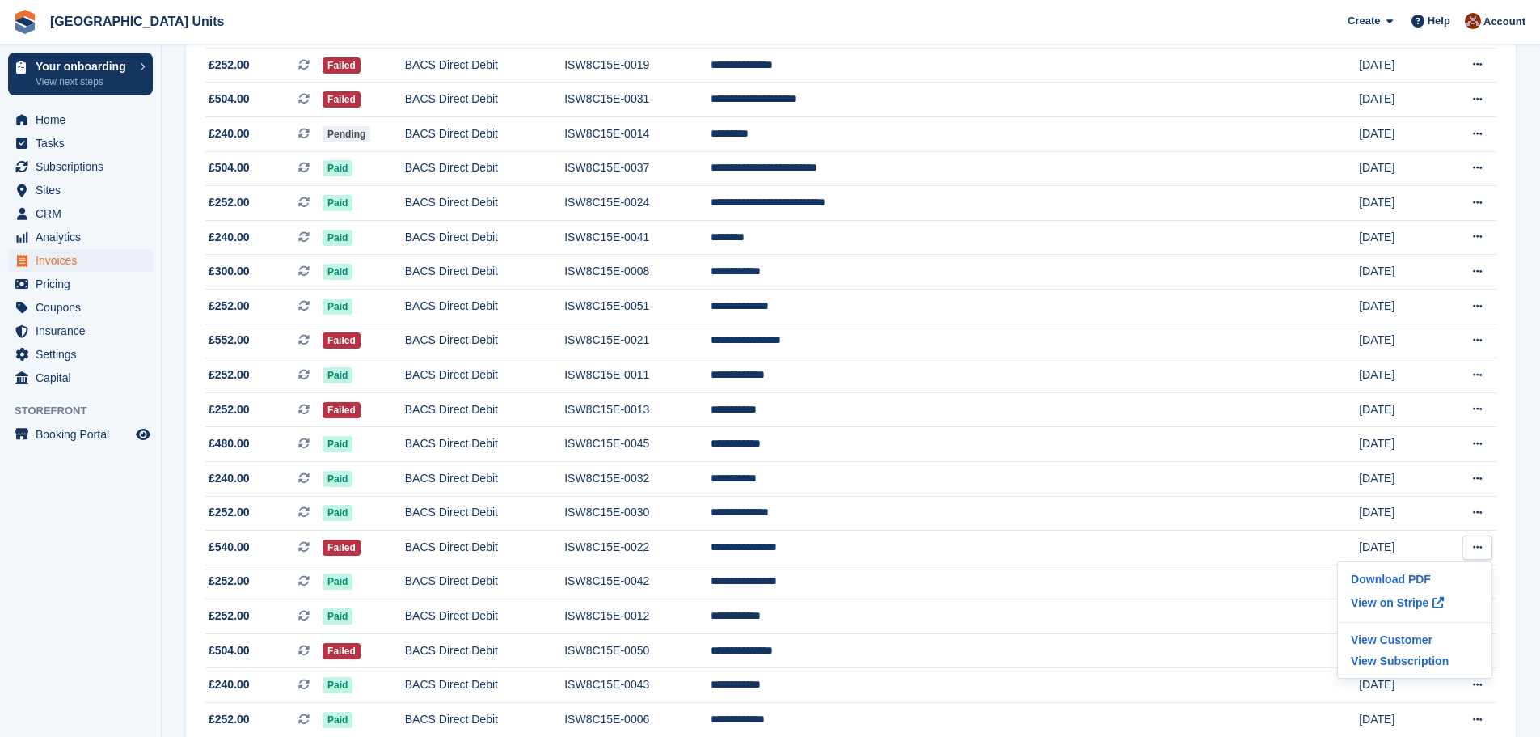 This screenshot has width=1540, height=737. What do you see at coordinates (637, 616) in the screenshot?
I see `td: ISW8C15E-0012` at bounding box center [637, 616].